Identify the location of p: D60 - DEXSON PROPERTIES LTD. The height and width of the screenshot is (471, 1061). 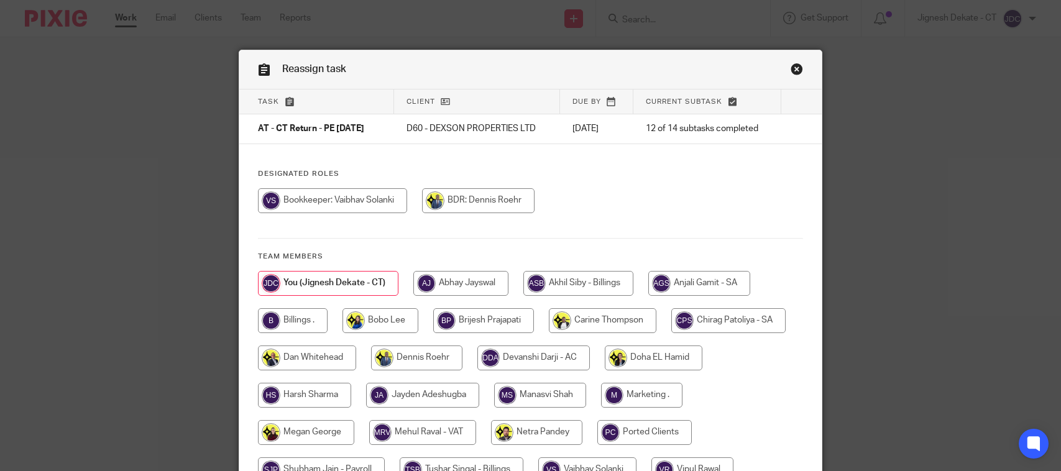
(477, 129).